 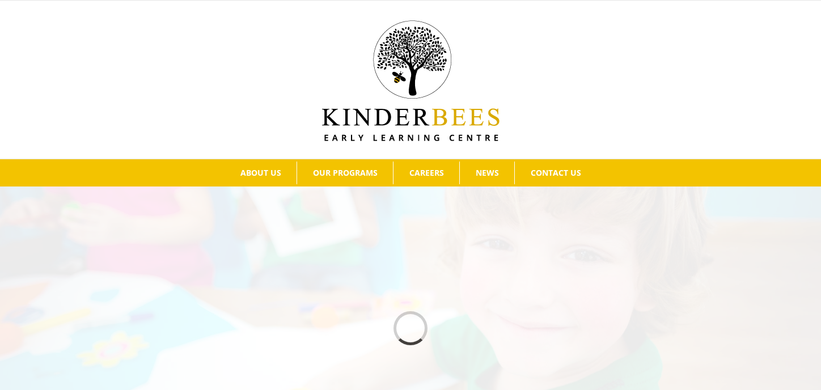 What do you see at coordinates (261, 173) in the screenshot?
I see `span: ABOUT US` at bounding box center [261, 173].